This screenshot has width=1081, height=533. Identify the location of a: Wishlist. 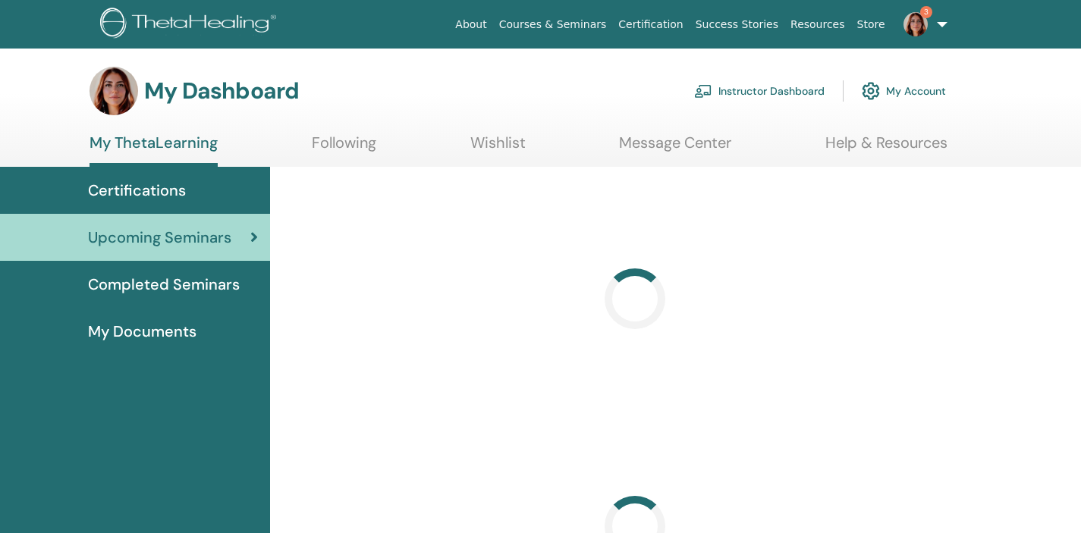
(498, 148).